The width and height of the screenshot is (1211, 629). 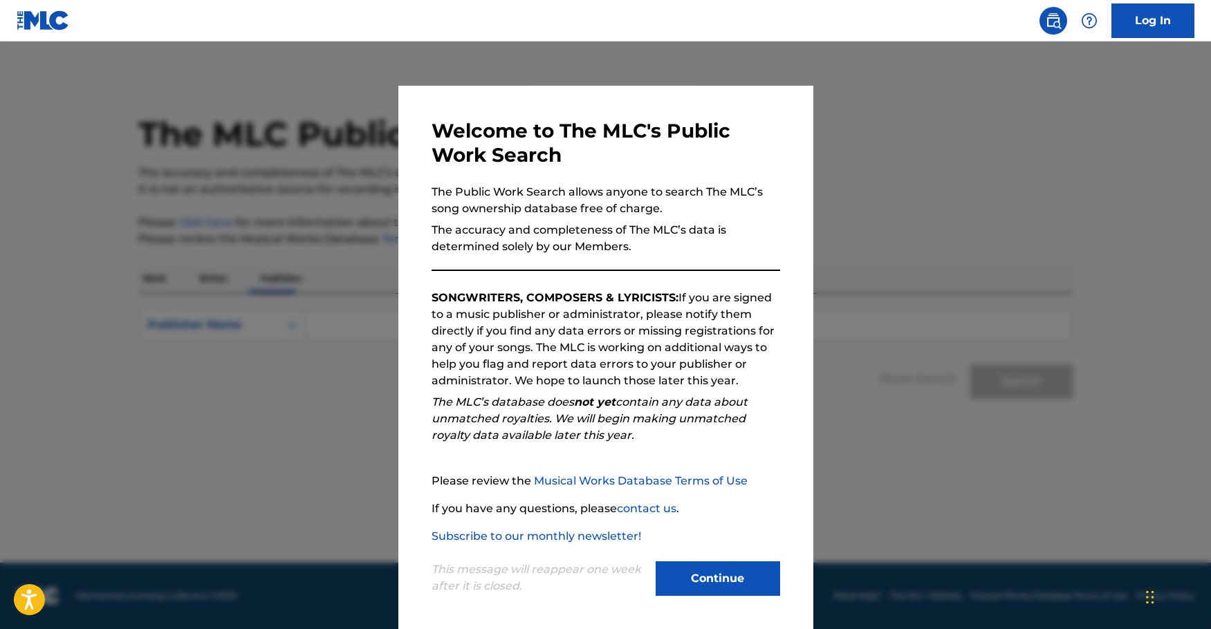 What do you see at coordinates (595, 402) in the screenshot?
I see `strong: not yet` at bounding box center [595, 402].